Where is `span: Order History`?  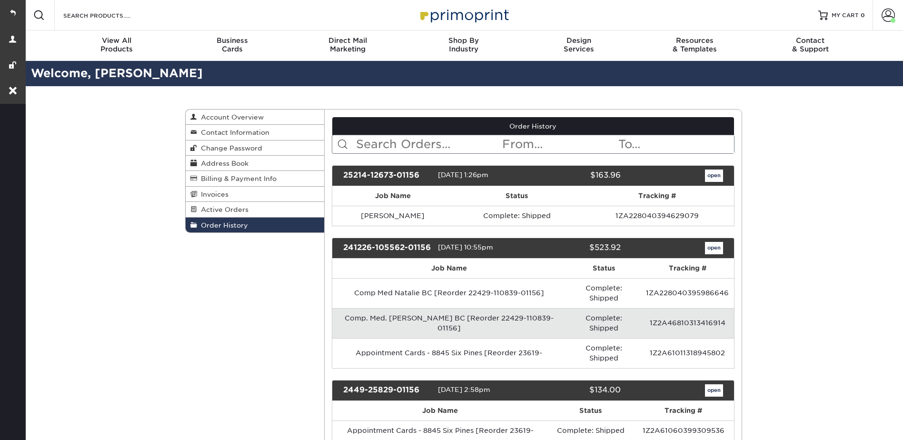
span: Order History is located at coordinates (222, 225).